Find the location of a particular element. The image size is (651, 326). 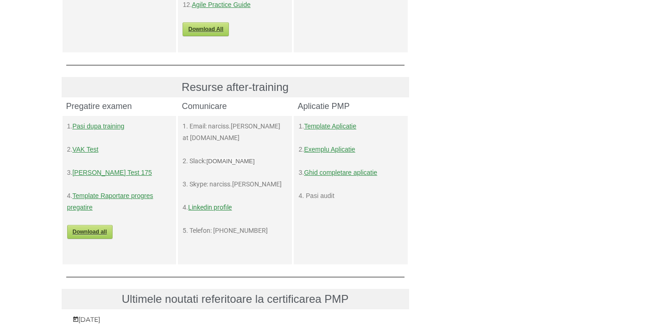

a: Template Aplicatie is located at coordinates (330, 126).